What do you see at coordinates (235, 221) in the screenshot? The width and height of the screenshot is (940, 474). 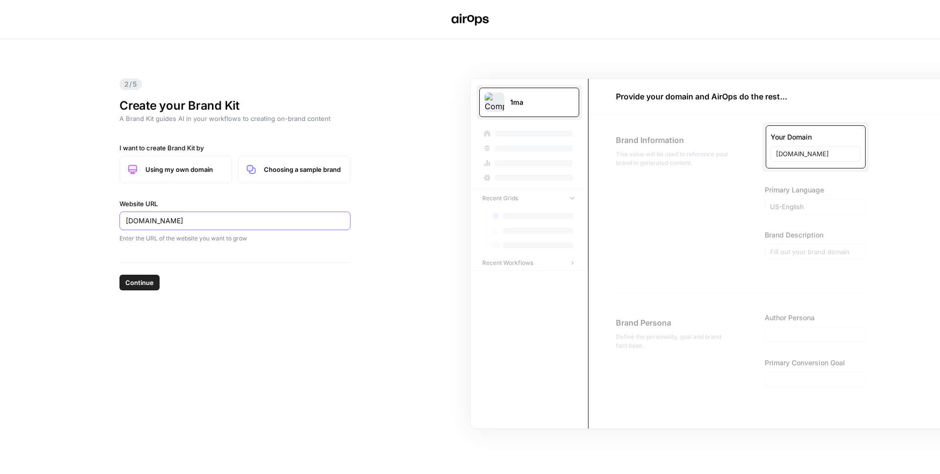 I see `input: www.spaceops.com` at bounding box center [235, 221].